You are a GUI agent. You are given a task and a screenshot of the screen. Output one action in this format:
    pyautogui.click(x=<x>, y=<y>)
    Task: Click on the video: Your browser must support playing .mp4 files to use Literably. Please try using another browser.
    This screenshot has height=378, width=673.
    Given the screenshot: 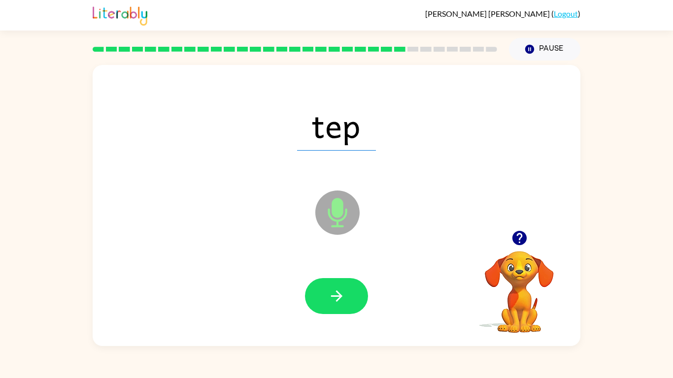 What is the action you would take?
    pyautogui.click(x=519, y=285)
    